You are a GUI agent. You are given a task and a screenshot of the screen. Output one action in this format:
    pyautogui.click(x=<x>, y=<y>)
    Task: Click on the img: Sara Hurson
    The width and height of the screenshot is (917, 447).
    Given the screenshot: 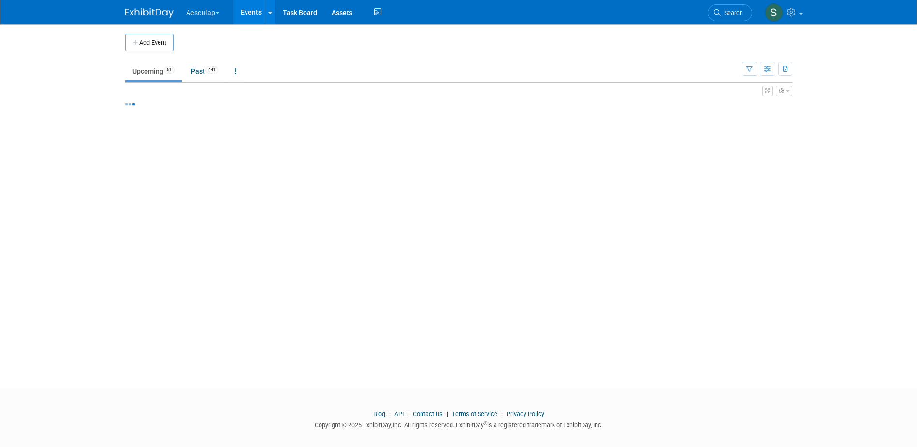 What is the action you would take?
    pyautogui.click(x=774, y=13)
    